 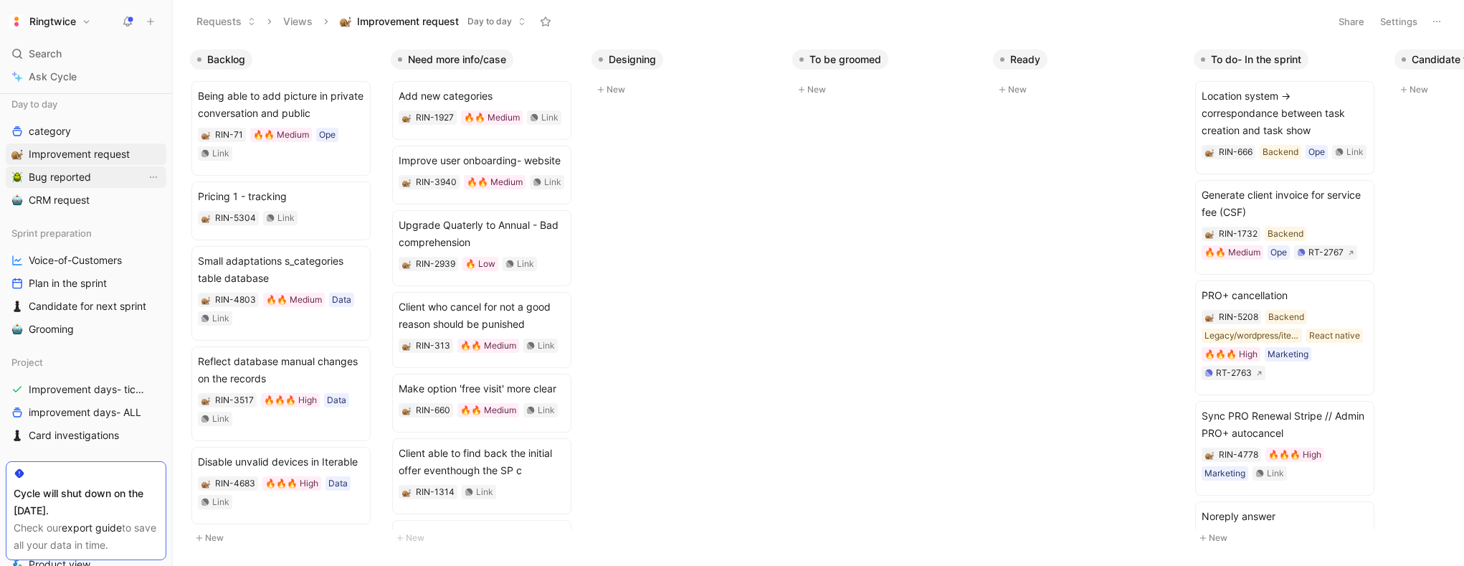 What do you see at coordinates (632, 60) in the screenshot?
I see `span: Designing` at bounding box center [632, 60].